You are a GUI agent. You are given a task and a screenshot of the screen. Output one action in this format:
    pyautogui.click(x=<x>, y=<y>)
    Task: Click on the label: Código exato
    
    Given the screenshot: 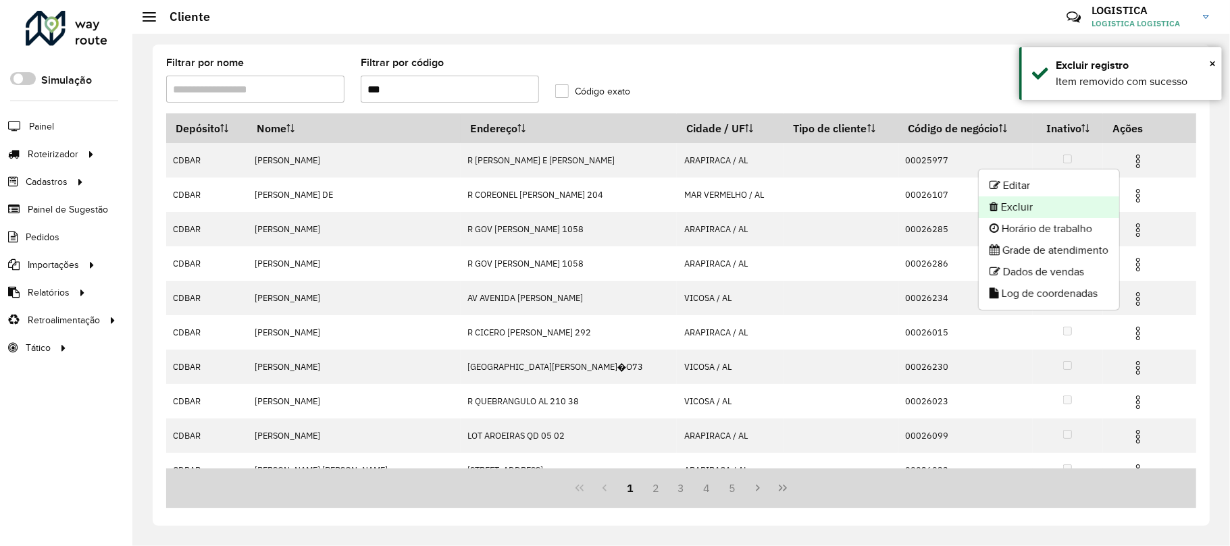 What is the action you would take?
    pyautogui.click(x=592, y=91)
    